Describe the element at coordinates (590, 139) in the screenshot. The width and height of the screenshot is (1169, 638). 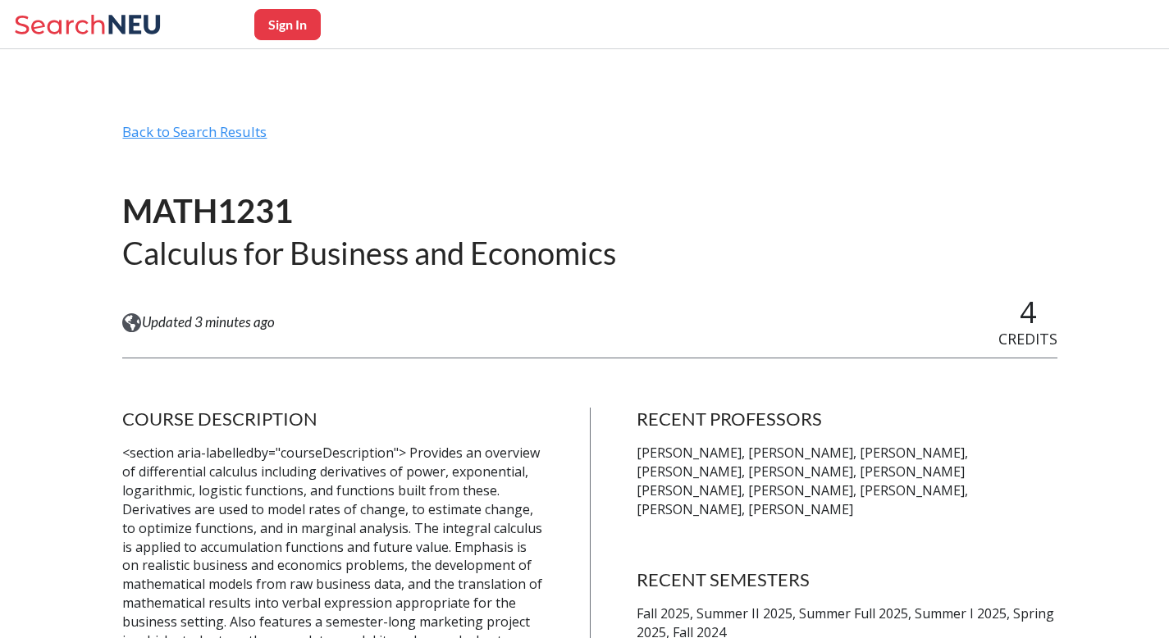
I see `div: Back to Search Results` at that location.